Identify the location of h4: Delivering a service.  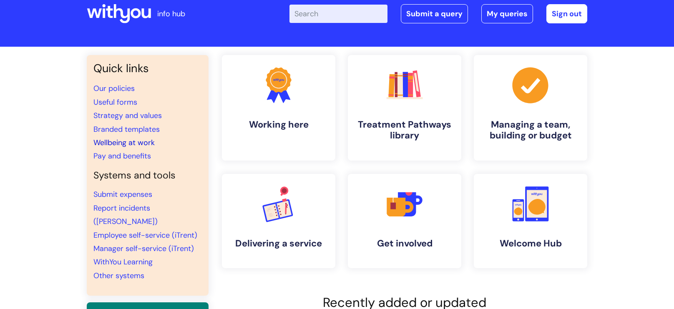
(278, 243).